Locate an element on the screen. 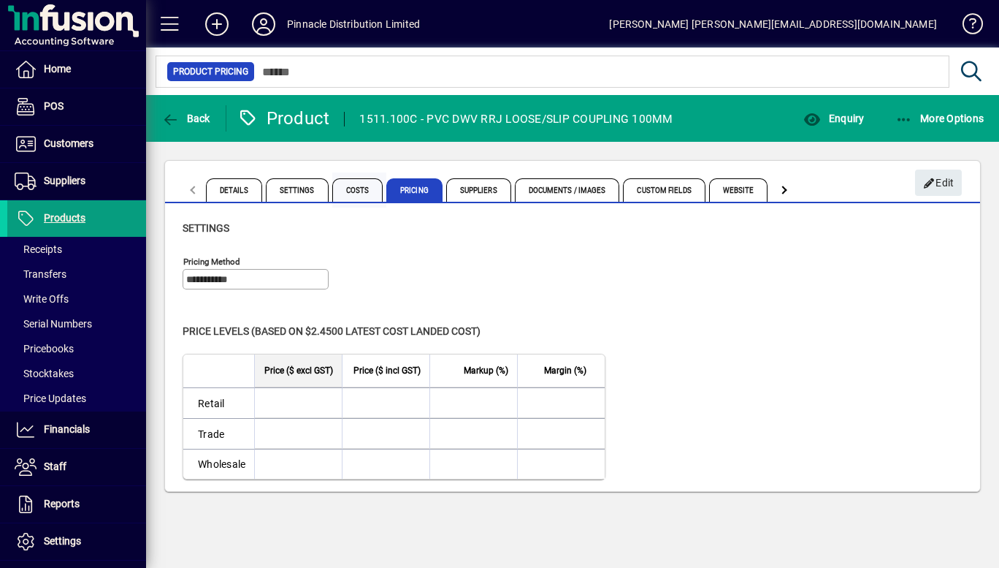 This screenshot has width=999, height=568. a: Home is located at coordinates (77, 69).